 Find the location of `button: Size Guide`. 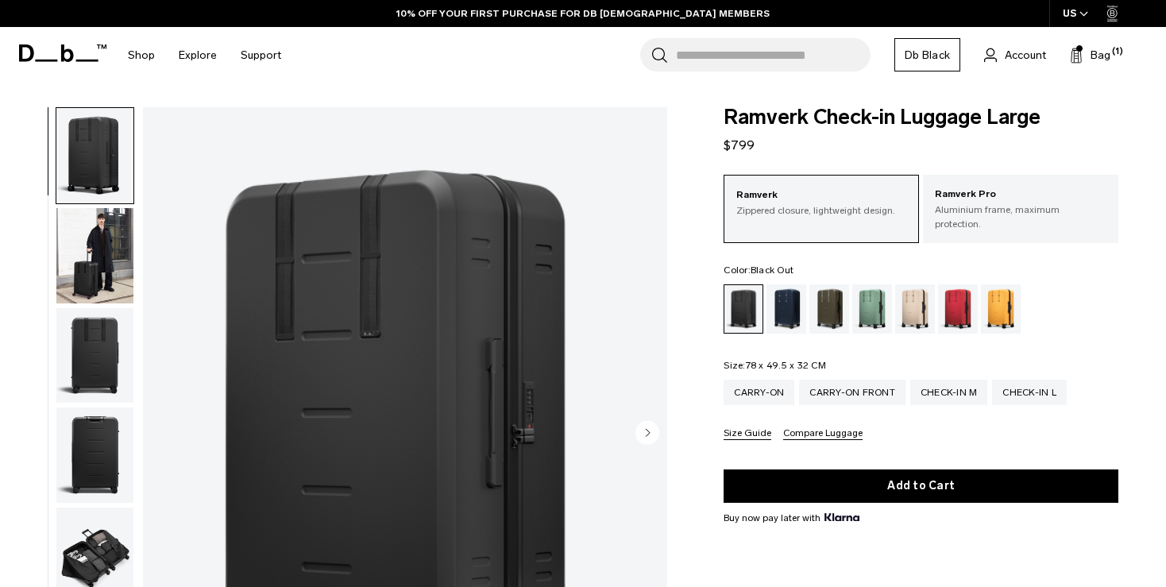

button: Size Guide is located at coordinates (748, 434).